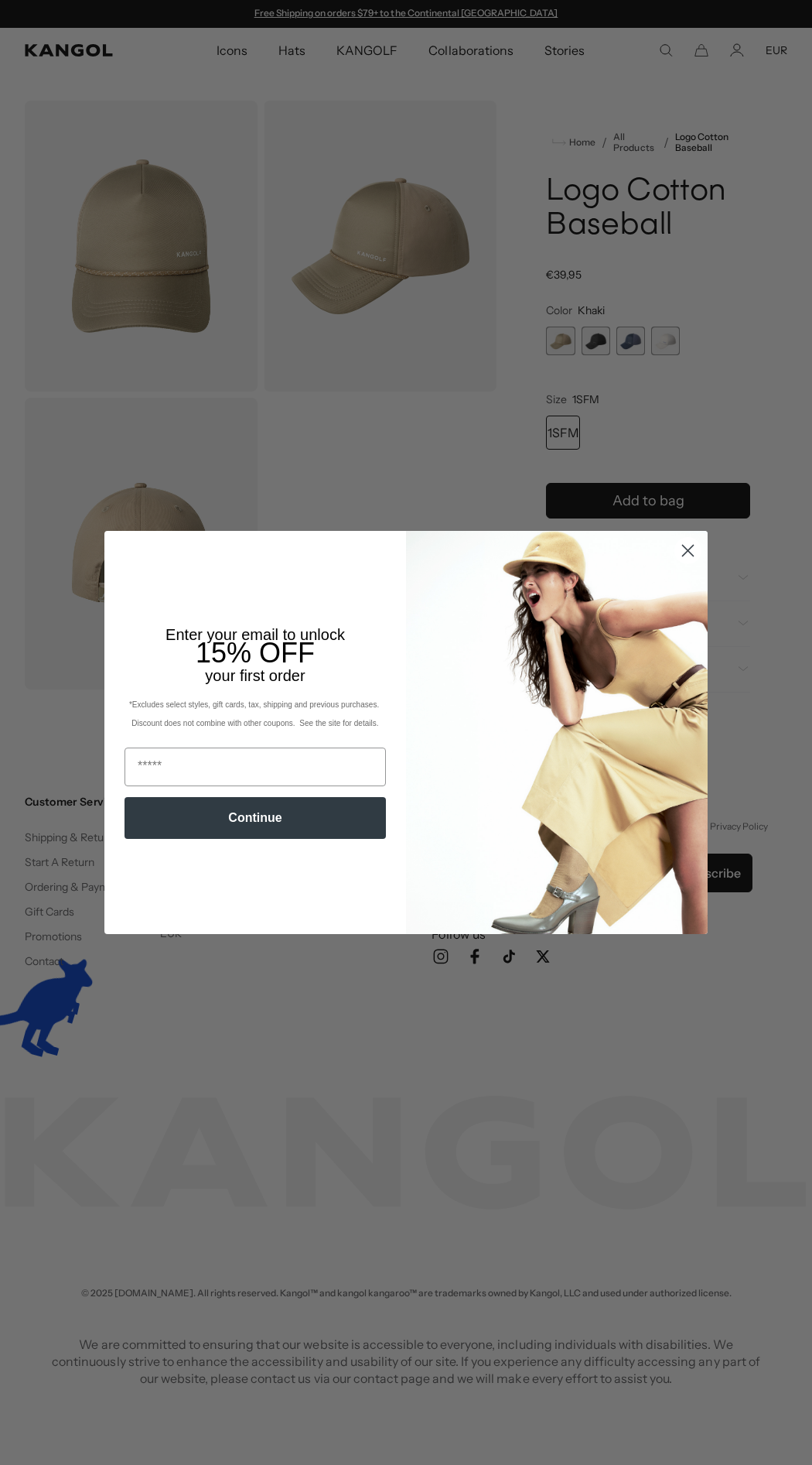 The width and height of the screenshot is (812, 1465). What do you see at coordinates (255, 714) in the screenshot?
I see `span: *Excludes select styles, gift cards, tax, shipping and previous purchases. Discount does not comb...` at bounding box center [255, 714].